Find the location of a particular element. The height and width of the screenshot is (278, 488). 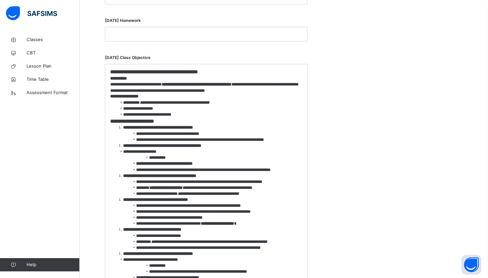

span: Time Table is located at coordinates (53, 80).